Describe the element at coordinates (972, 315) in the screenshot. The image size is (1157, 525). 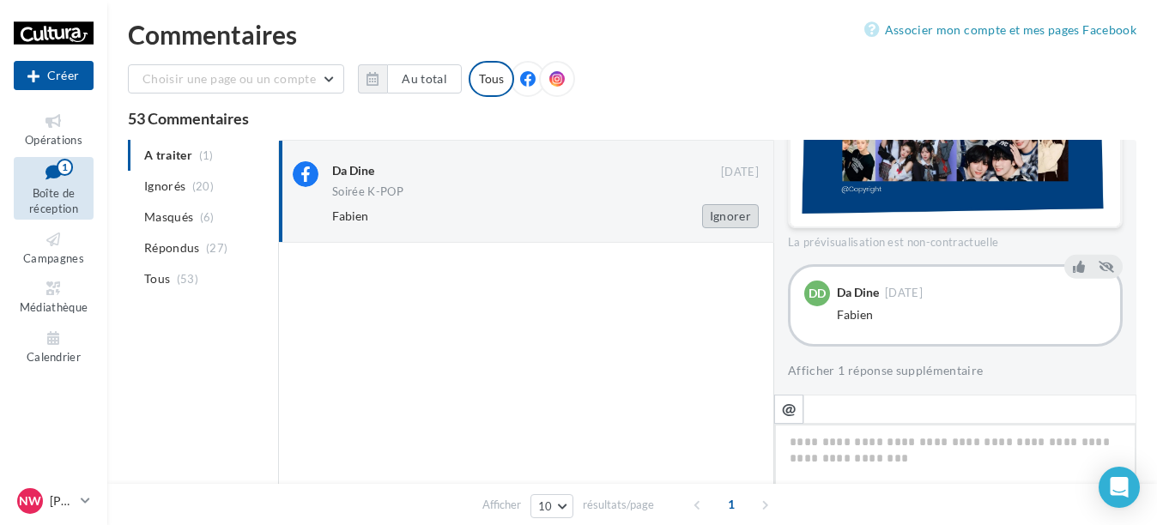
I see `div: Fabien` at that location.